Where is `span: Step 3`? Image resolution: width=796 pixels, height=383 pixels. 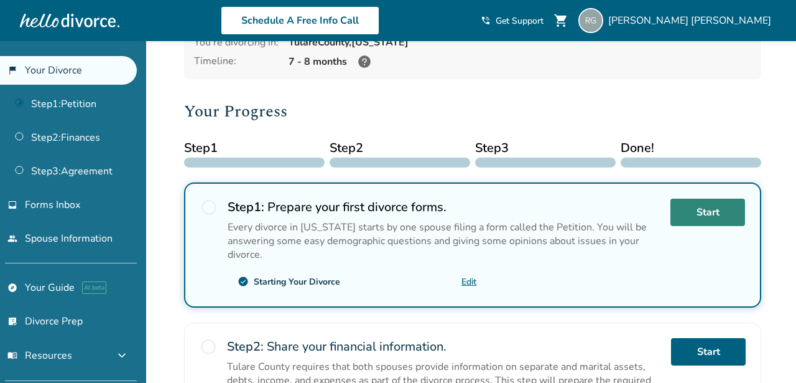 span: Step 3 is located at coordinates (545, 148).